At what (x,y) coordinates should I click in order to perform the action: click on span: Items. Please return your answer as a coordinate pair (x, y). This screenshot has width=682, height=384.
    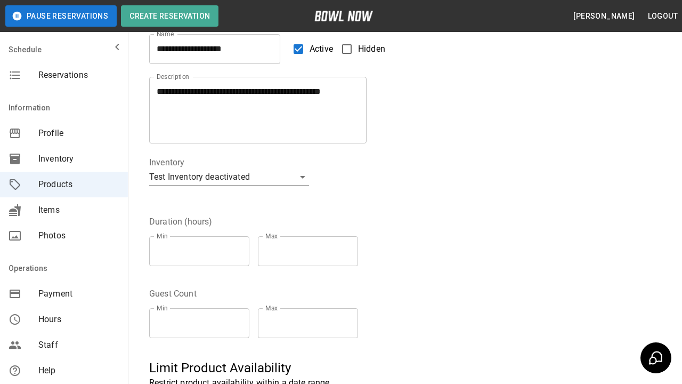
    Looking at the image, I should click on (79, 210).